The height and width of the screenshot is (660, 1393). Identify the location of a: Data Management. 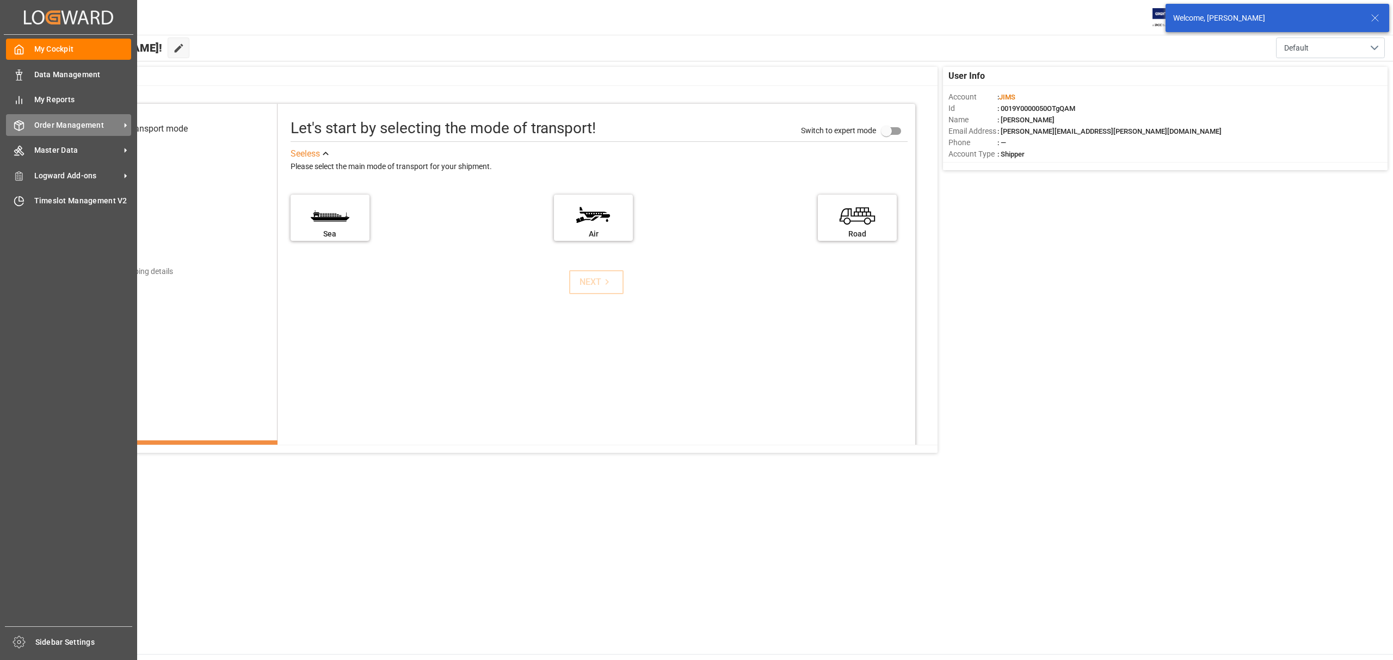
(69, 74).